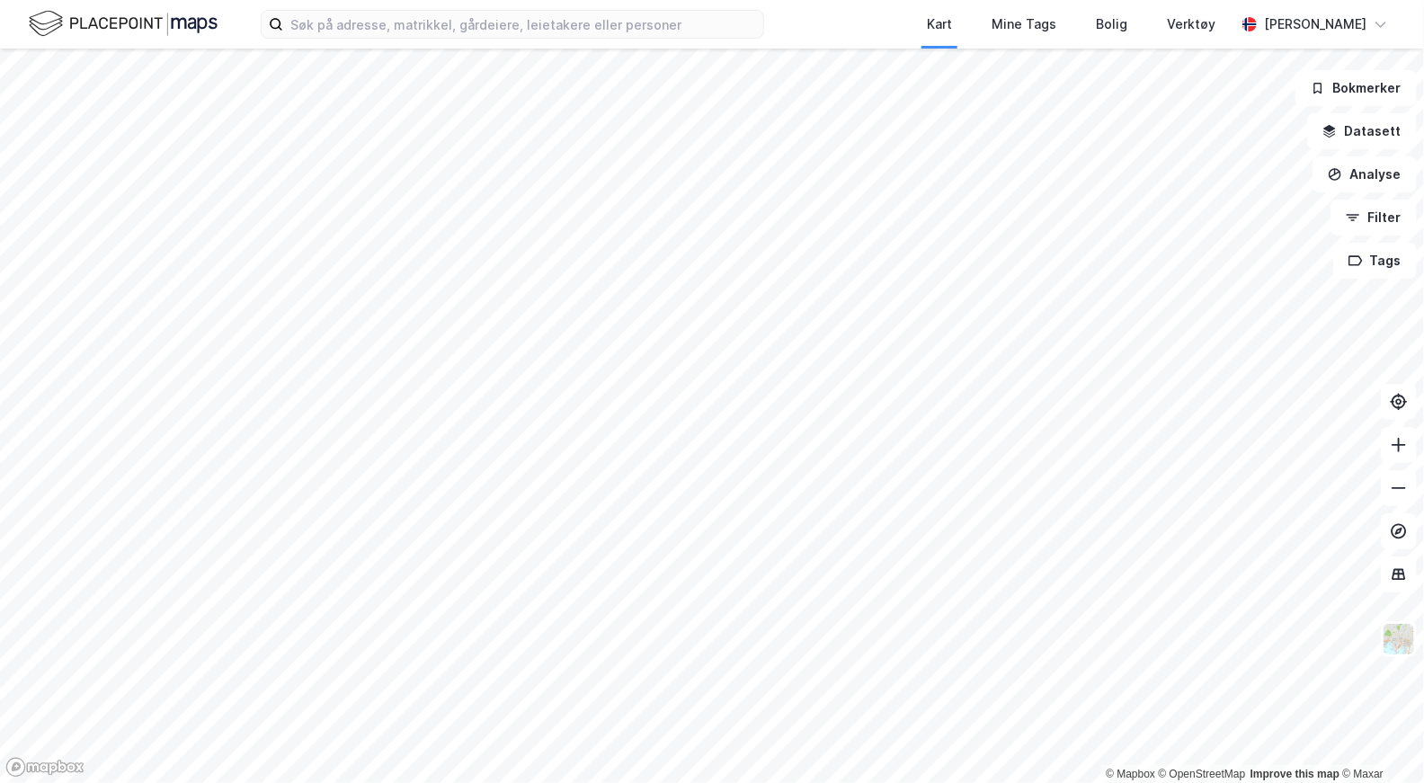 The width and height of the screenshot is (1424, 783). I want to click on button: Filter, so click(1373, 218).